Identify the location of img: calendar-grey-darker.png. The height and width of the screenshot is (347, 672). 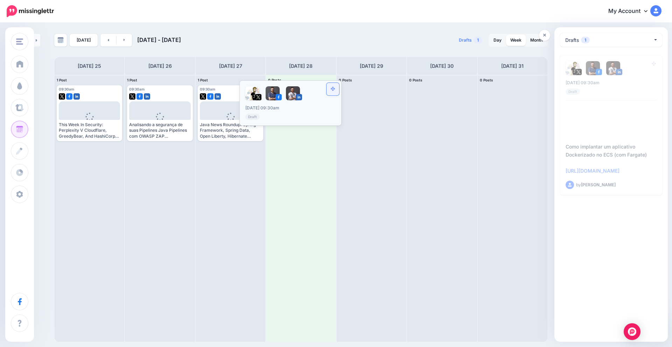
(61, 40).